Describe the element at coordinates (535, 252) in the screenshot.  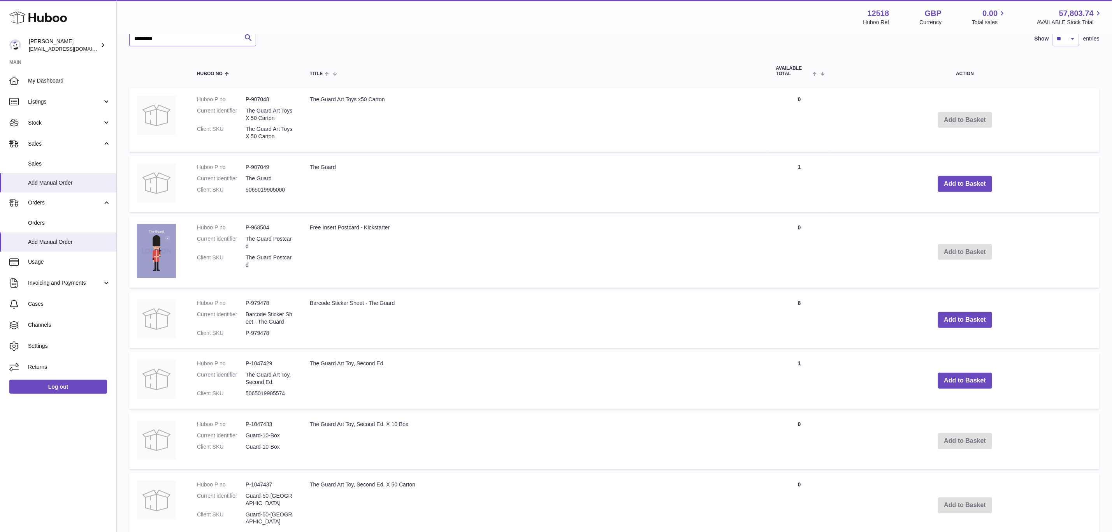
I see `td: Free Insert Postcard - Kickstarter` at that location.